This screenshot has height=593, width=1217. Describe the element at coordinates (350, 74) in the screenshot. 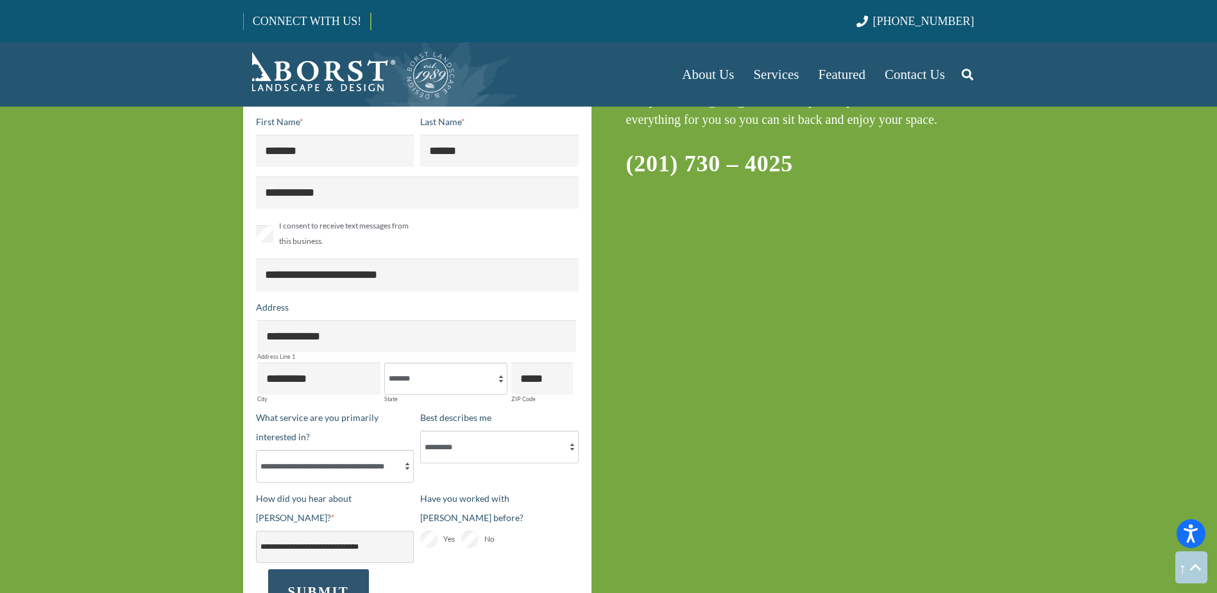

I see `a: Borst-Logo` at that location.